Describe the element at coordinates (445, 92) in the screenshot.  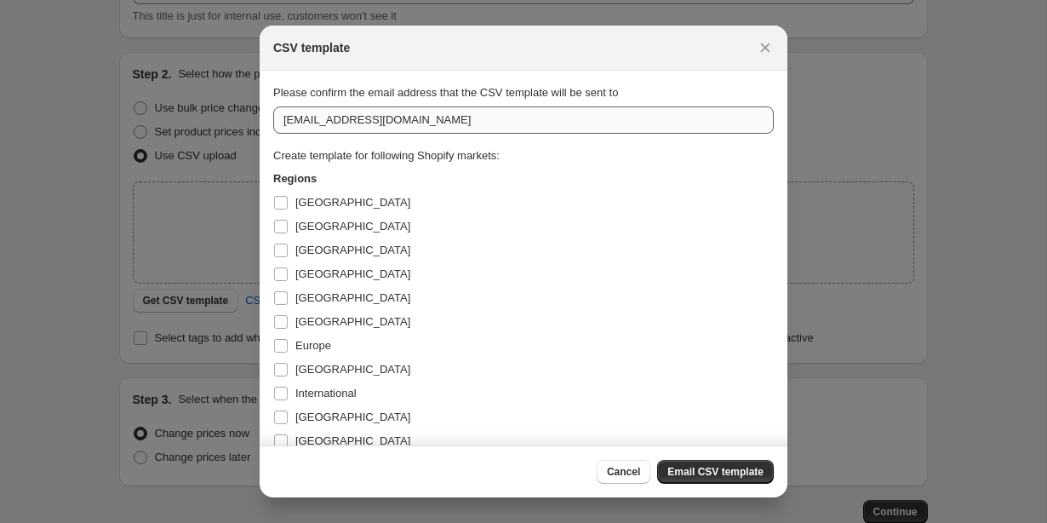
I see `span: Please confirm the email address that the CSV template will be sent to` at that location.